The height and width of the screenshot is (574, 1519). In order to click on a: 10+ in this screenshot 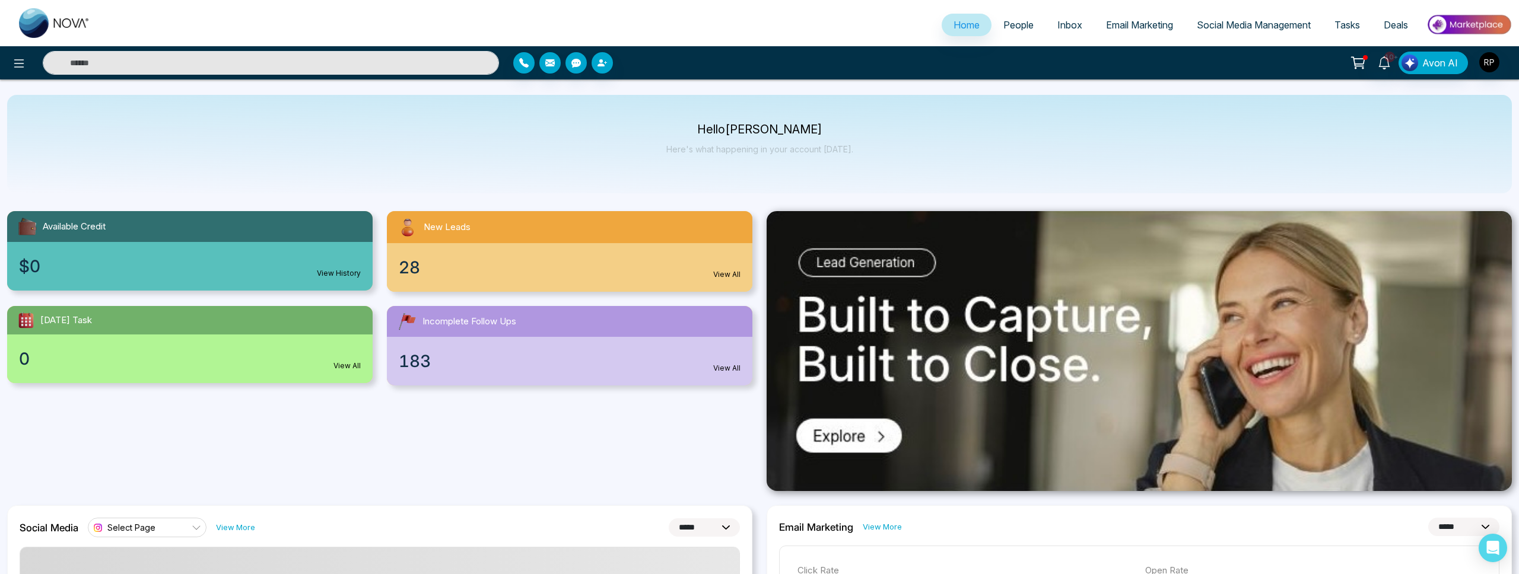, I will do `click(1384, 62)`.